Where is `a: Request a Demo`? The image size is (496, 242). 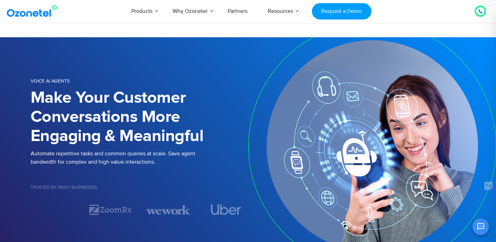
a: Request a Demo is located at coordinates (341, 11).